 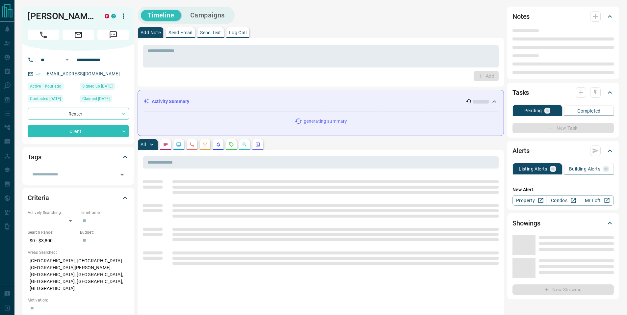 What do you see at coordinates (179, 144) in the screenshot?
I see `svg: Lead Browsing Activity` at bounding box center [179, 144].